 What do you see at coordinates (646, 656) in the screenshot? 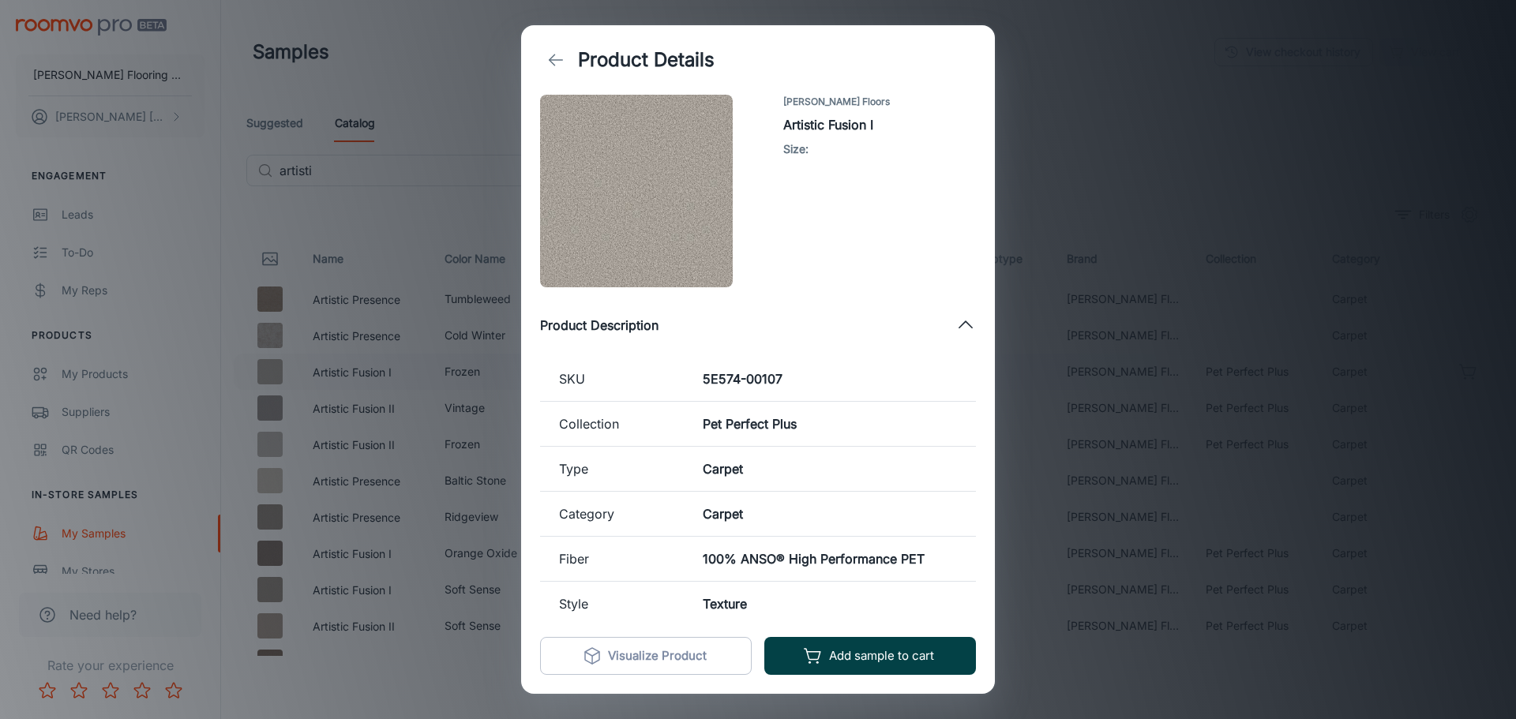
I see `button: Visualize Product` at bounding box center [646, 656].